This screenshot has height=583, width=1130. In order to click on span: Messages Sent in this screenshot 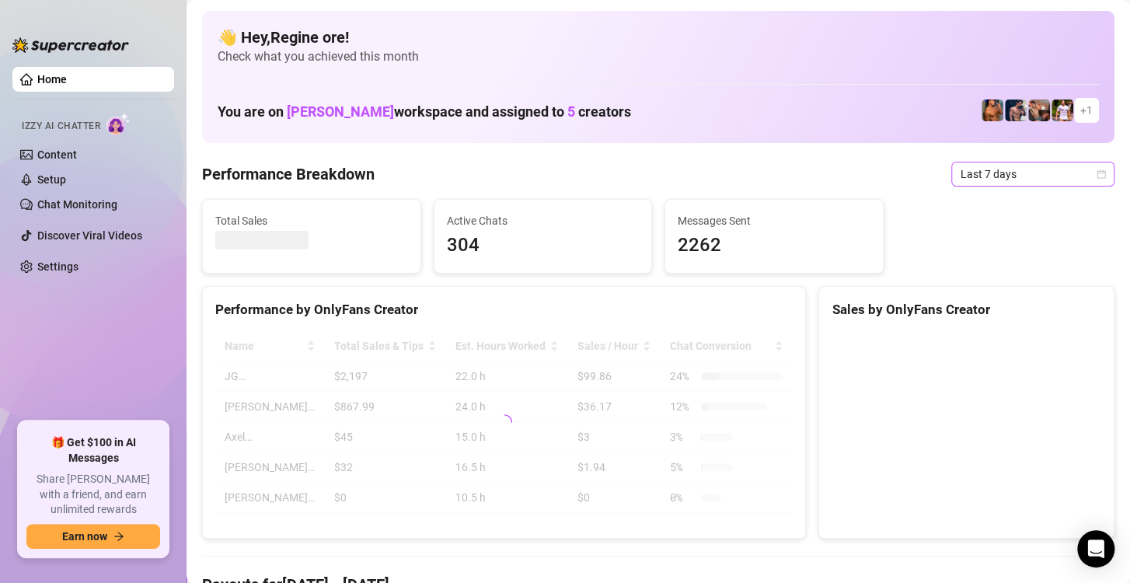, I will do `click(774, 221)`.